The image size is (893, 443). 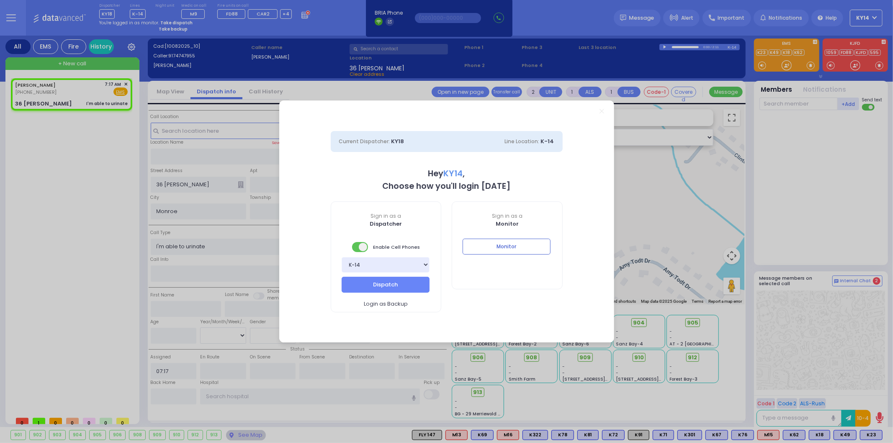 What do you see at coordinates (506, 247) in the screenshot?
I see `button: Monitor` at bounding box center [506, 247].